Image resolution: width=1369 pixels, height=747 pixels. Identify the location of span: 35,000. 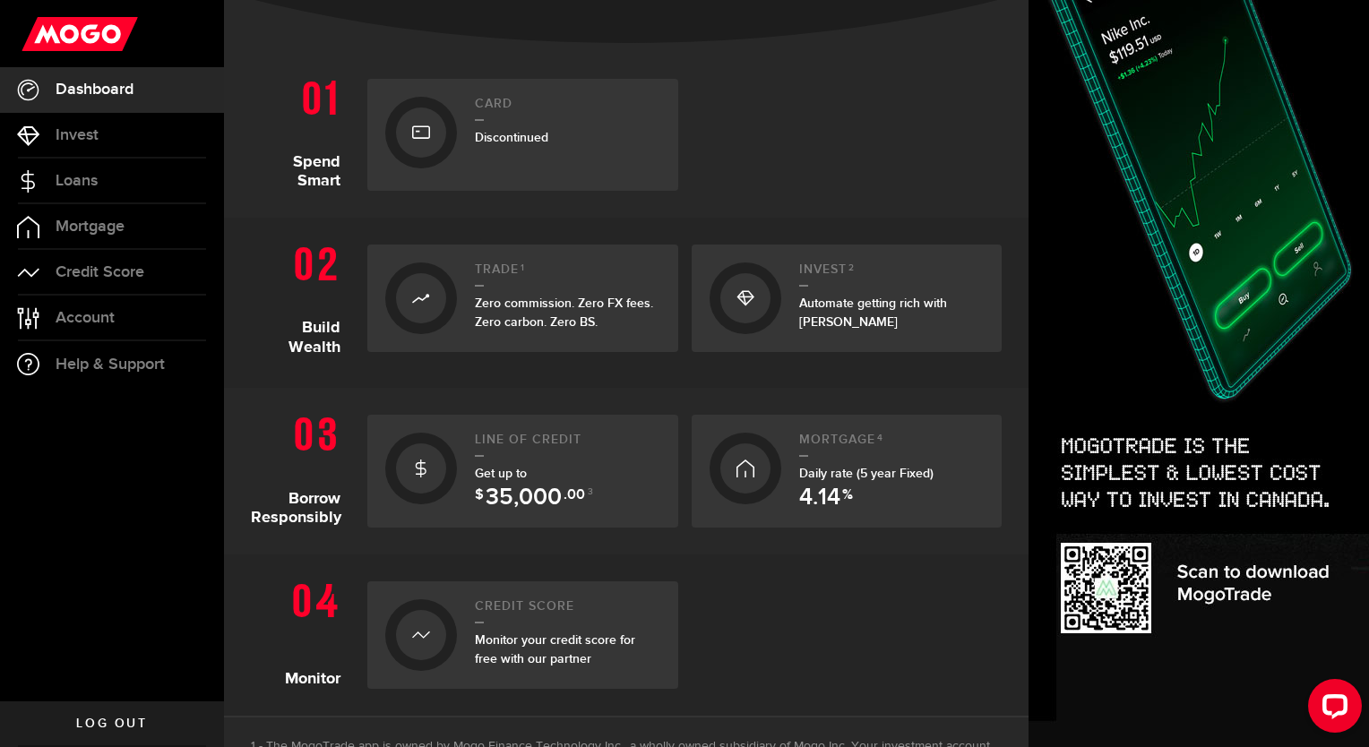
(523, 498).